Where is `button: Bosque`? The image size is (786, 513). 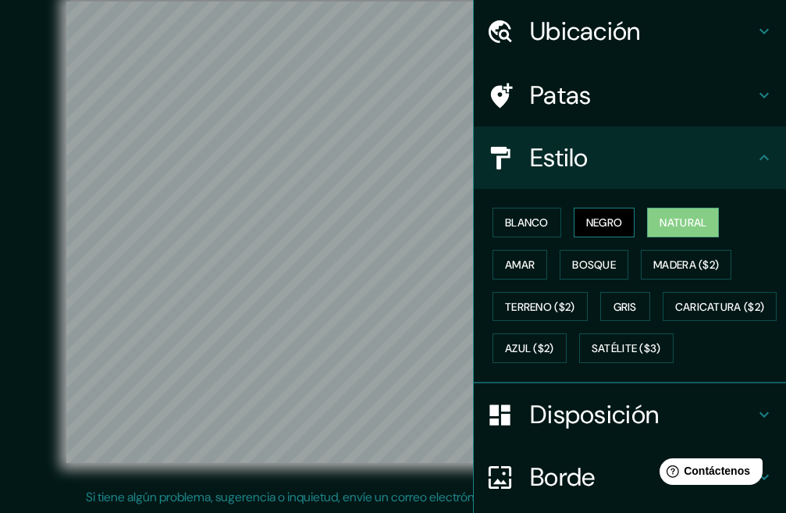 button: Bosque is located at coordinates (594, 265).